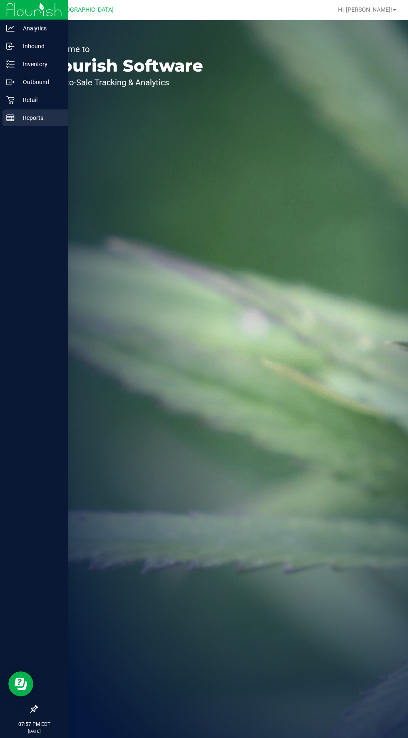  Describe the element at coordinates (40, 100) in the screenshot. I see `p: Retail` at that location.